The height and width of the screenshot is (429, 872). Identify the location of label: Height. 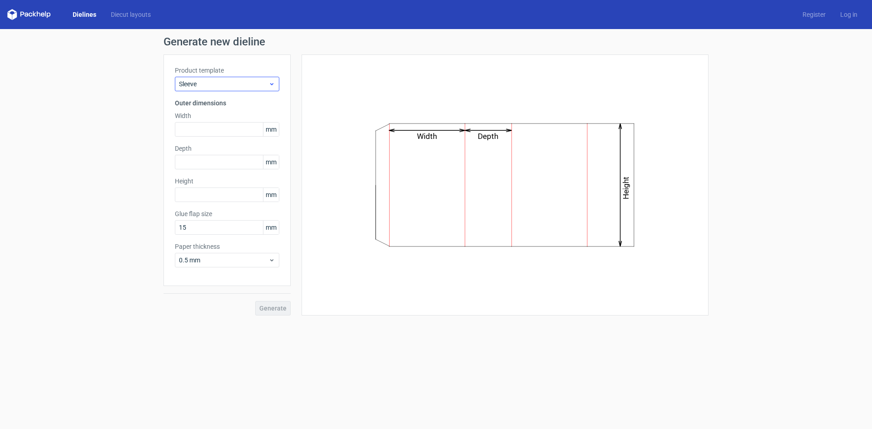
(227, 181).